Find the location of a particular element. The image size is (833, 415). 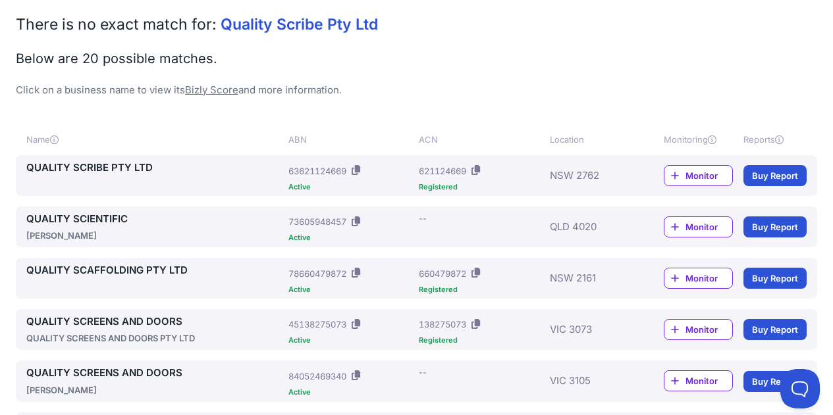

div: 138275073 is located at coordinates (442, 325).